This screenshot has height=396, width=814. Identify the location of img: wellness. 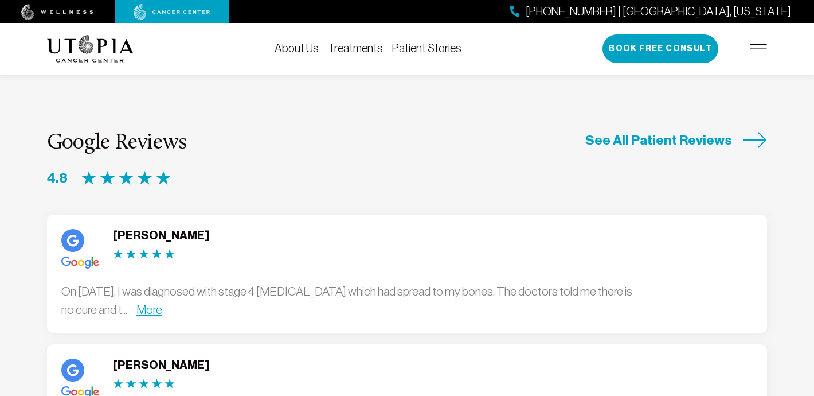
(57, 12).